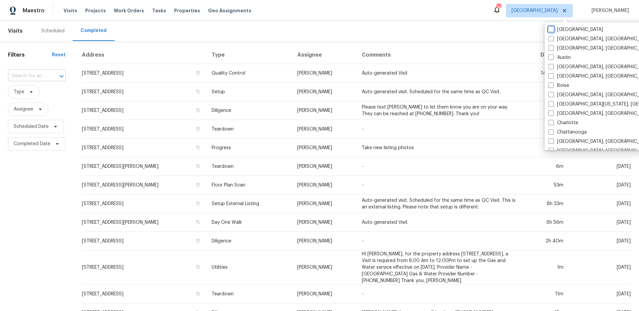  What do you see at coordinates (324, 55) in the screenshot?
I see `th: Assignee` at bounding box center [324, 55].